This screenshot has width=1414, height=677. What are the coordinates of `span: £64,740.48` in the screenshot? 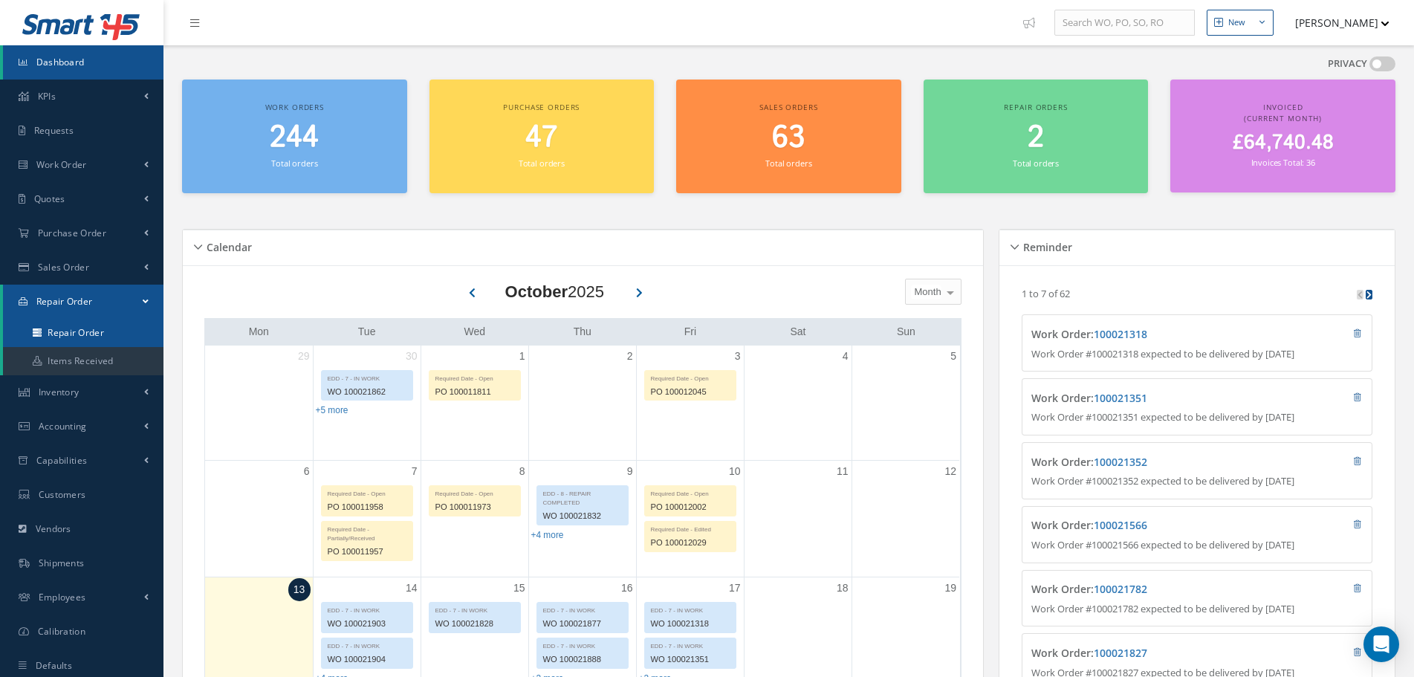 It's located at (1283, 143).